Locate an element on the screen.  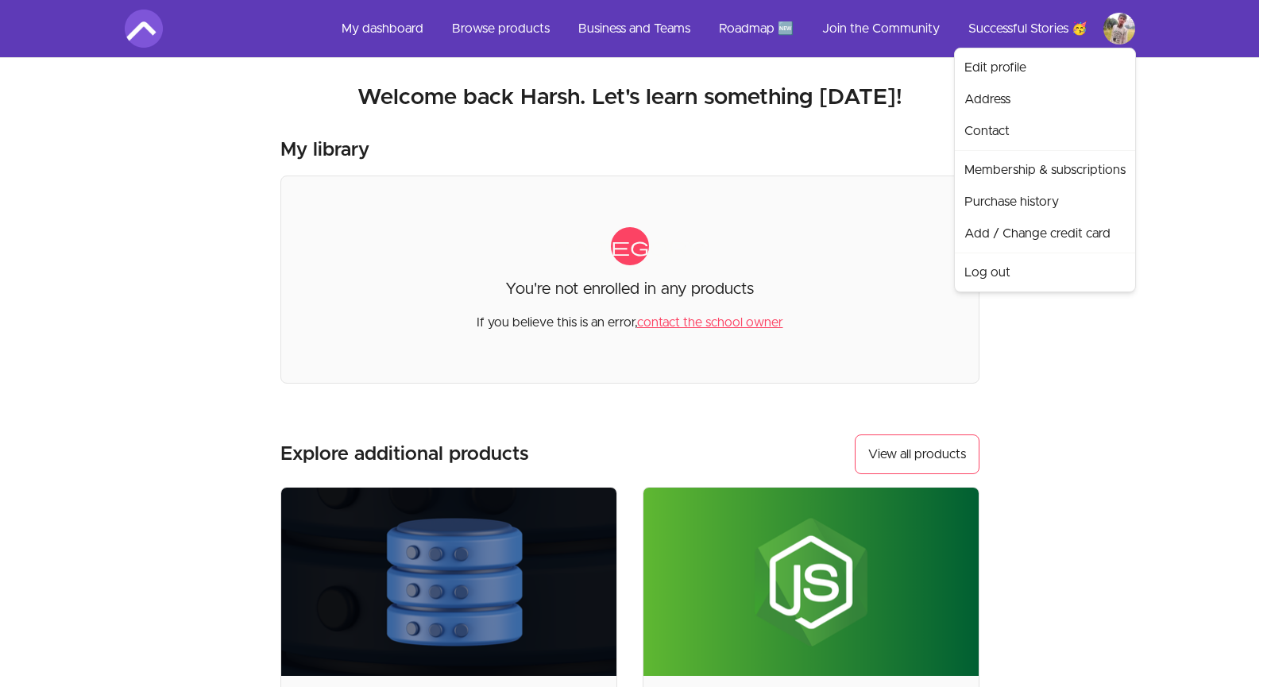
a: Address is located at coordinates (1045, 99).